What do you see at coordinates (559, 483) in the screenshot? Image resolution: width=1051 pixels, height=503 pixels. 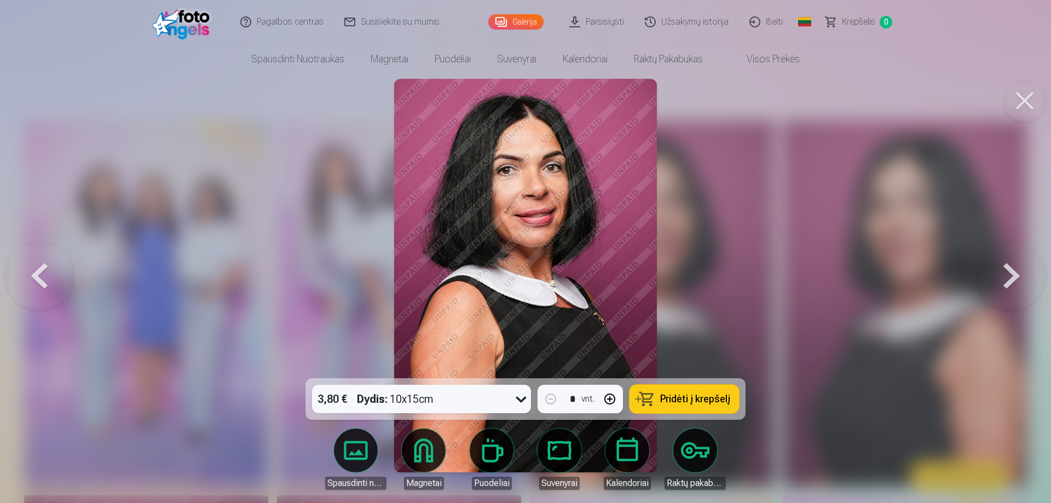 I see `div: Suvenyrai` at bounding box center [559, 483].